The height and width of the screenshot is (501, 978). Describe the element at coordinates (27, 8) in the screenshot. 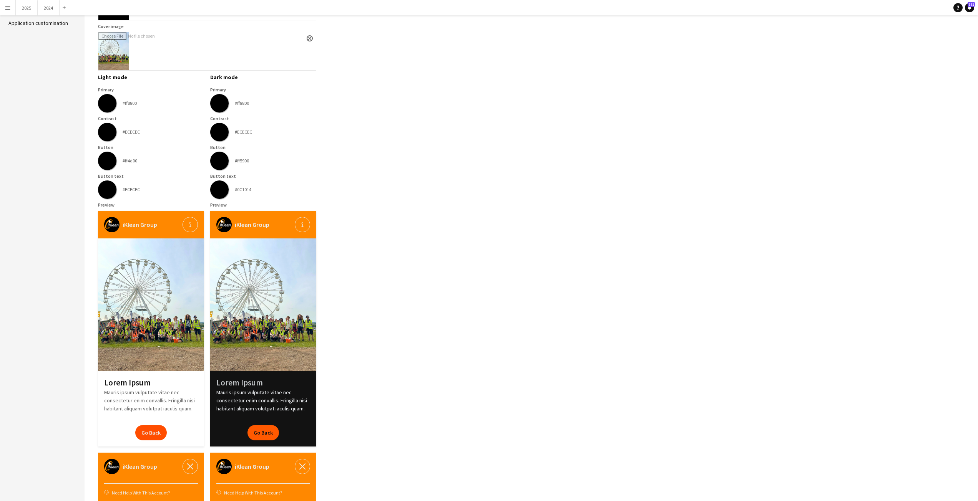

I see `button: 2025` at that location.